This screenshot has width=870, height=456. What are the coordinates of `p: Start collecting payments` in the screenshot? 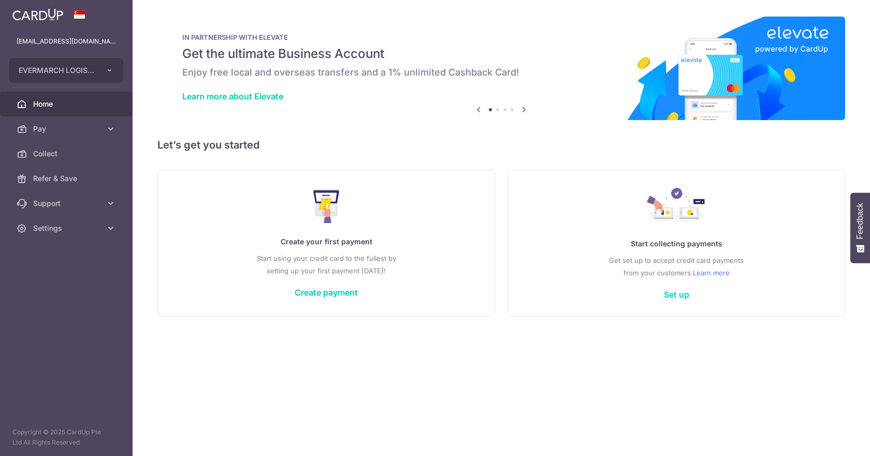 It's located at (676, 244).